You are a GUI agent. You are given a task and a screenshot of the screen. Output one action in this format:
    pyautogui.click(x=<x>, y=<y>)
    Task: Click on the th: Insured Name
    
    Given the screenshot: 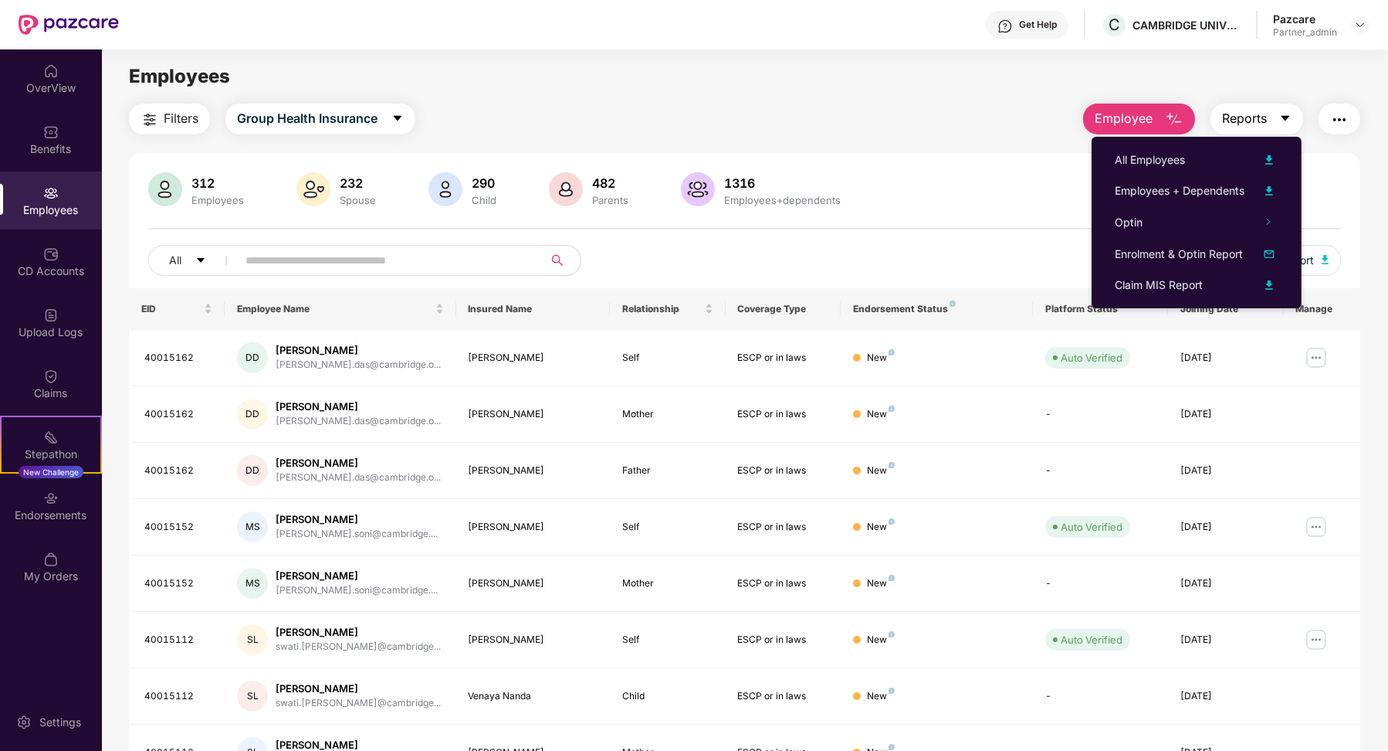 What is the action you would take?
    pyautogui.click(x=533, y=309)
    